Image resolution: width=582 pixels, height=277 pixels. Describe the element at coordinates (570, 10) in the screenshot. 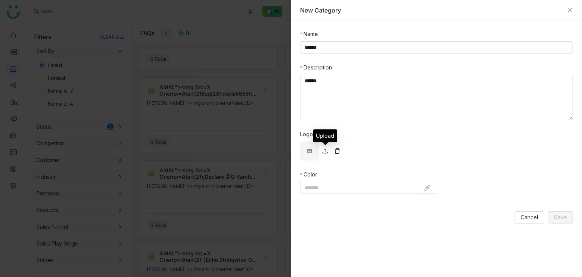

I see `button: Close` at that location.